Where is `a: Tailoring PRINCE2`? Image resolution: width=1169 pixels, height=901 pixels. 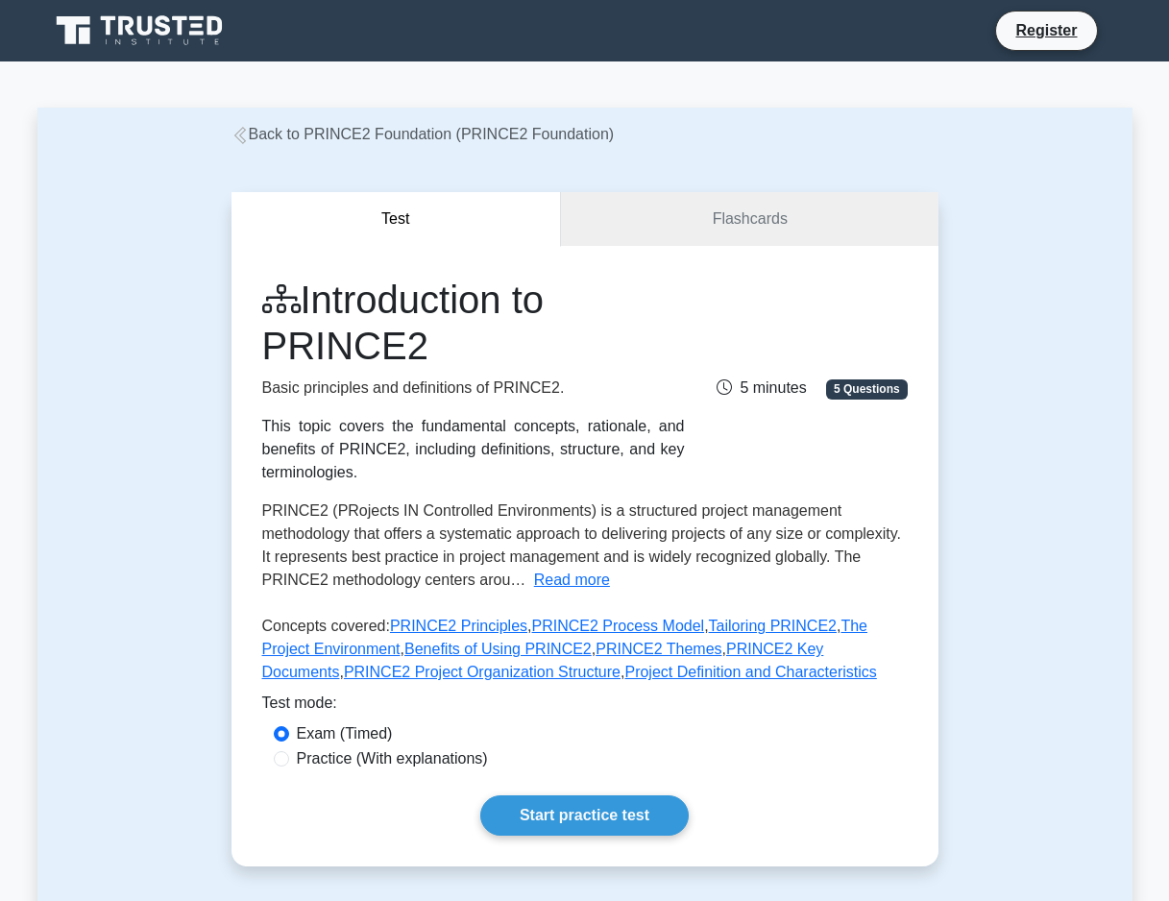 a: Tailoring PRINCE2 is located at coordinates (772, 625).